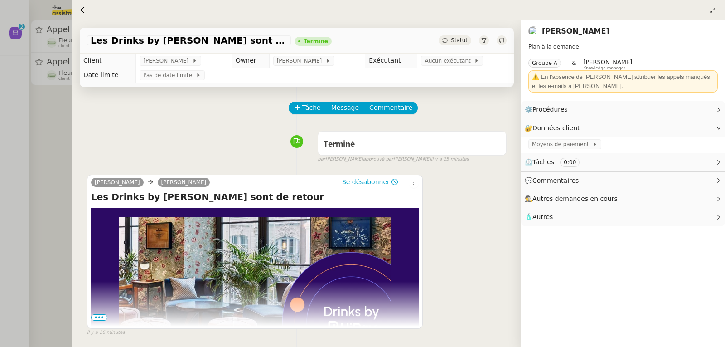 This screenshot has height=347, width=725. I want to click on span: Se désabonner, so click(366, 182).